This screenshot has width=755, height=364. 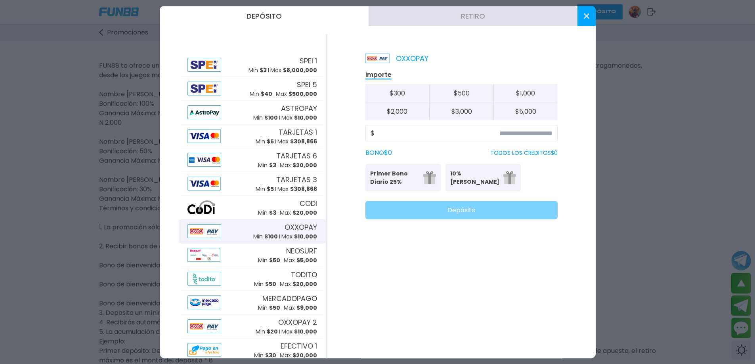 I want to click on button: $2,000, so click(x=397, y=111).